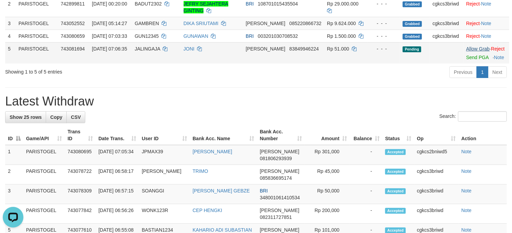 This screenshot has width=512, height=233. I want to click on th: Amount: activate to sort column ascending, so click(328, 135).